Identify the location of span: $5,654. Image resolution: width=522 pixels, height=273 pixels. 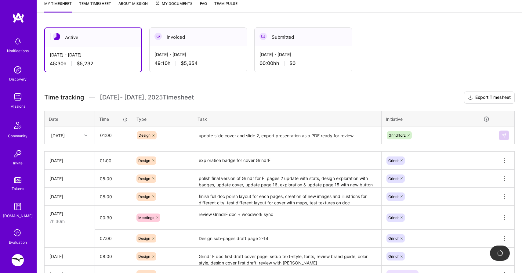
(189, 63).